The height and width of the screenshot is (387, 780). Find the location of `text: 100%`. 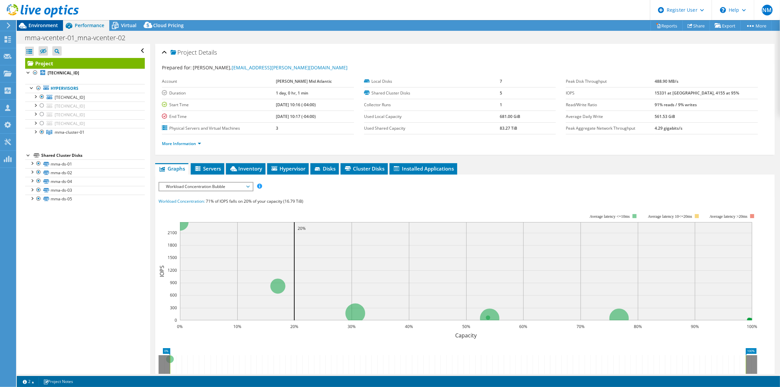

text: 100% is located at coordinates (752, 326).